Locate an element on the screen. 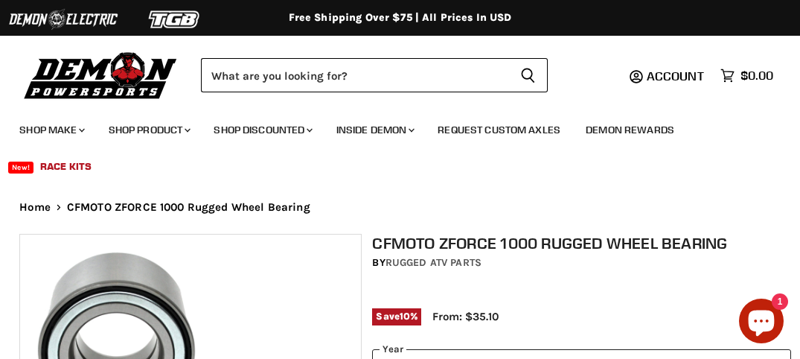 The height and width of the screenshot is (359, 800). a: Account is located at coordinates (676, 76).